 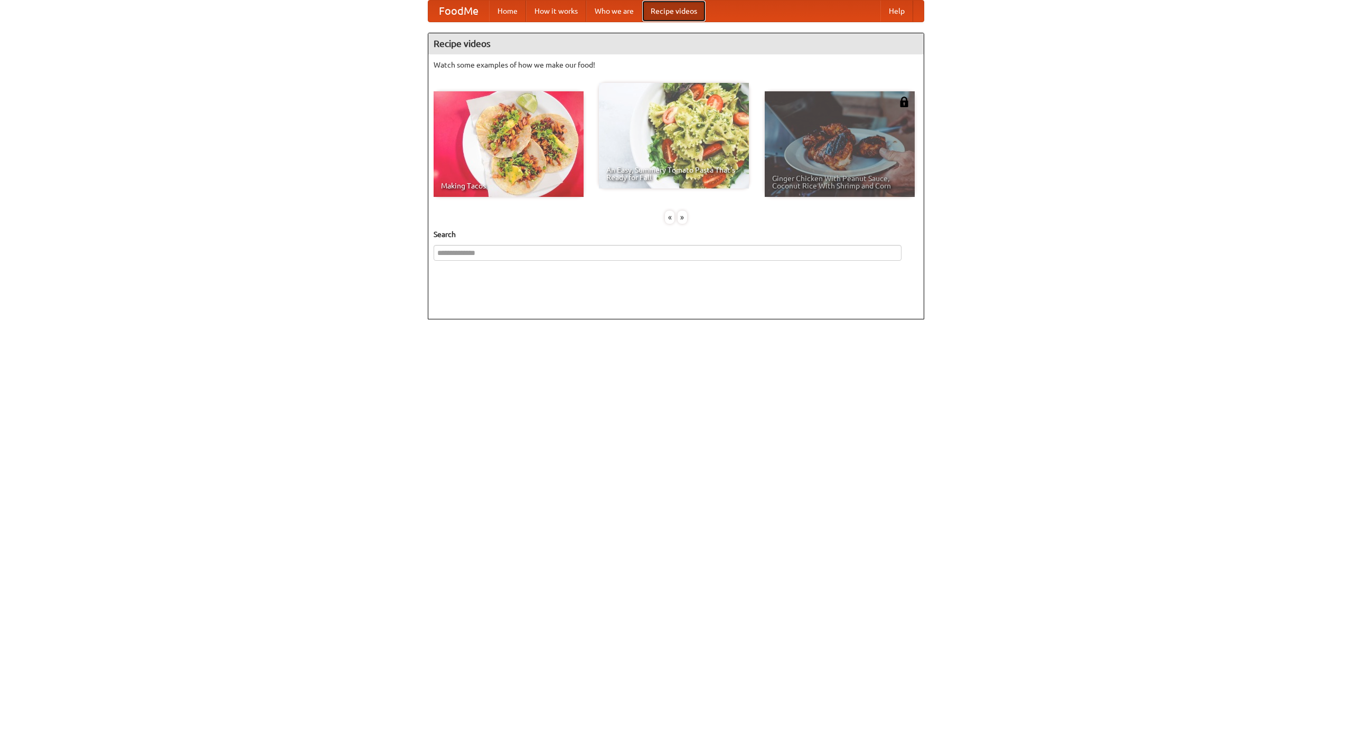 I want to click on a: Home, so click(x=507, y=11).